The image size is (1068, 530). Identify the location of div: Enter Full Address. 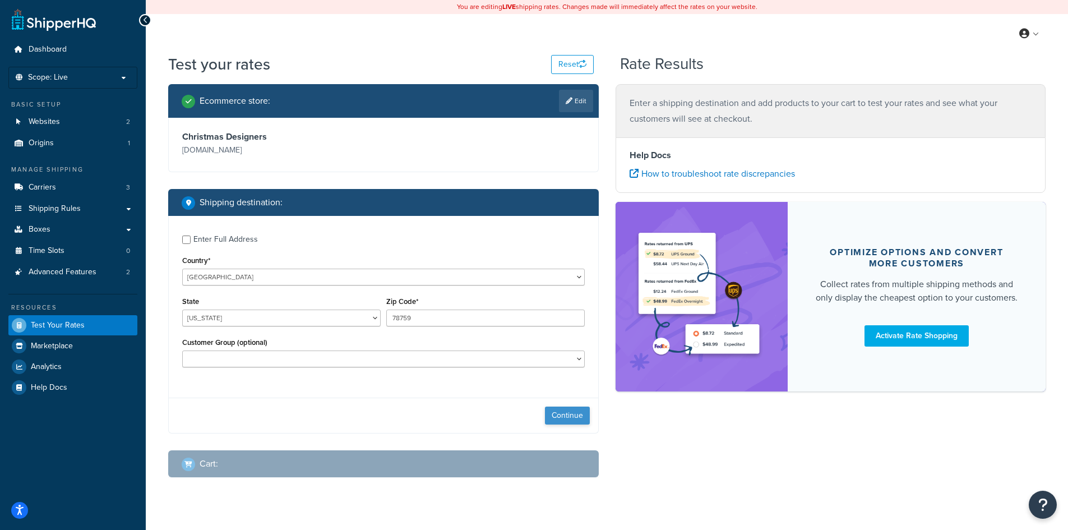
(225, 239).